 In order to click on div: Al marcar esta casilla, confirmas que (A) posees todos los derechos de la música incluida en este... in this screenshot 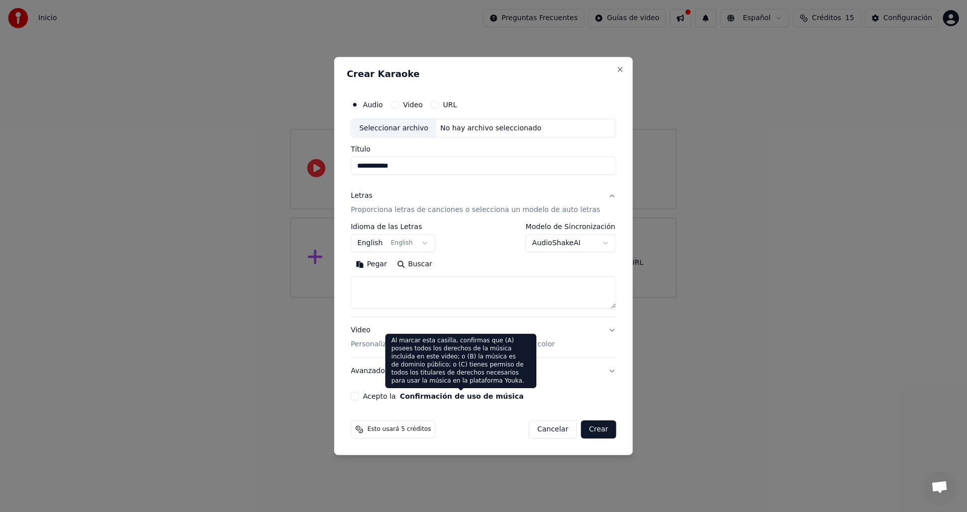, I will do `click(461, 361)`.